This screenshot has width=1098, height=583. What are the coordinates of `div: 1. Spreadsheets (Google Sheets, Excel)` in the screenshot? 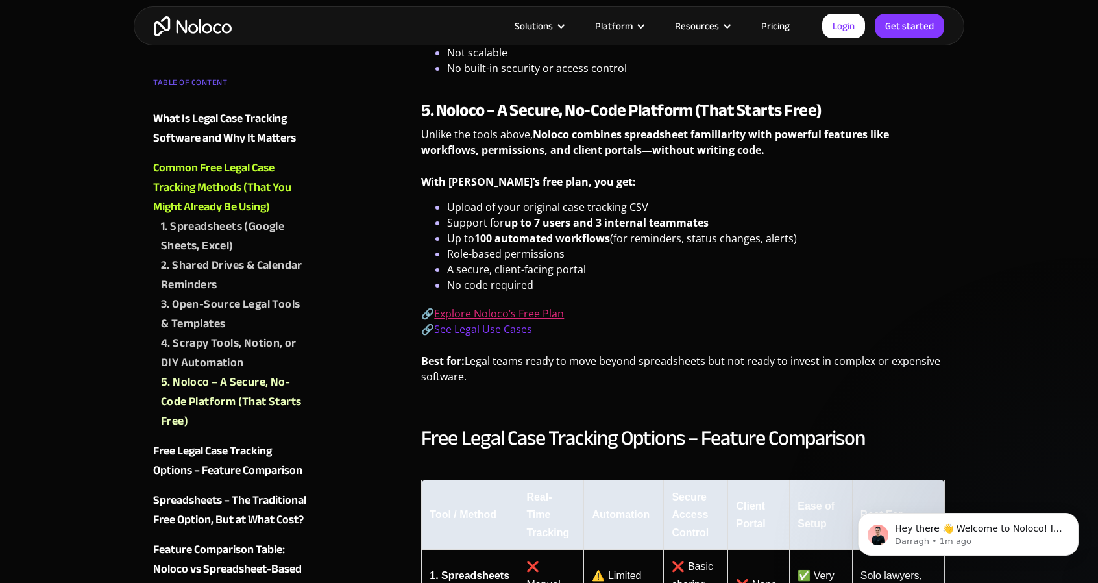 It's located at (235, 236).